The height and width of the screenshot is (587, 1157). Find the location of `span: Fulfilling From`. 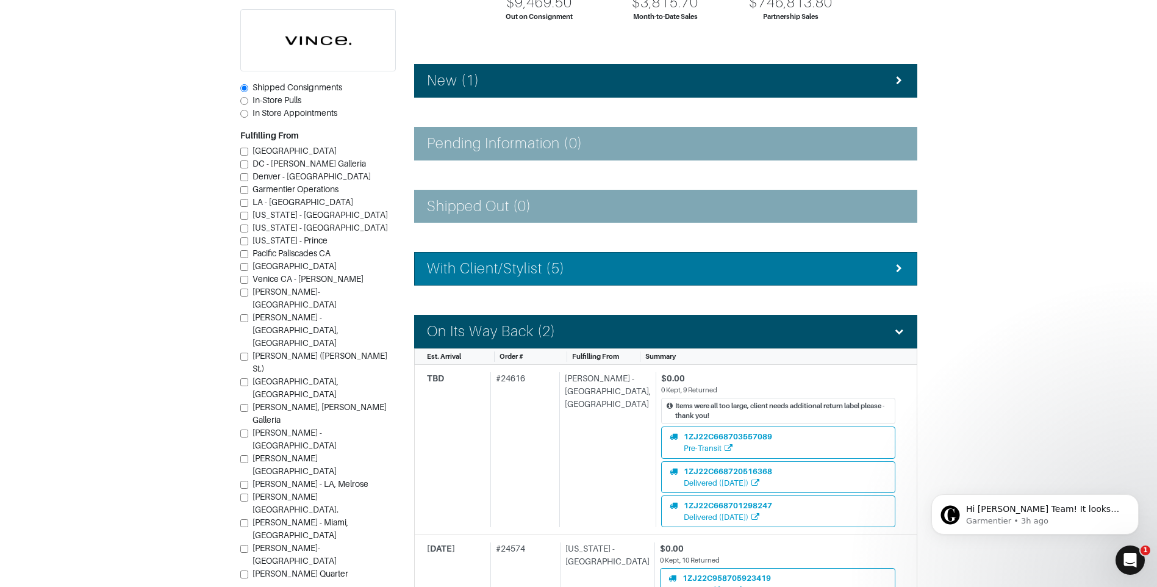

span: Fulfilling From is located at coordinates (595, 356).